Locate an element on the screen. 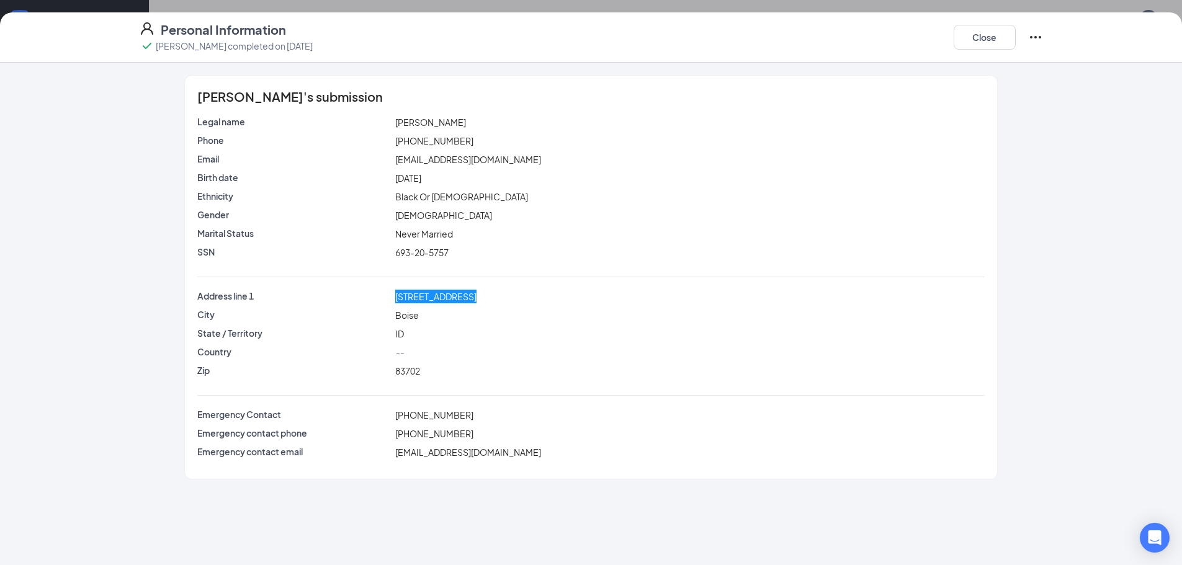  button: Close is located at coordinates (985, 37).